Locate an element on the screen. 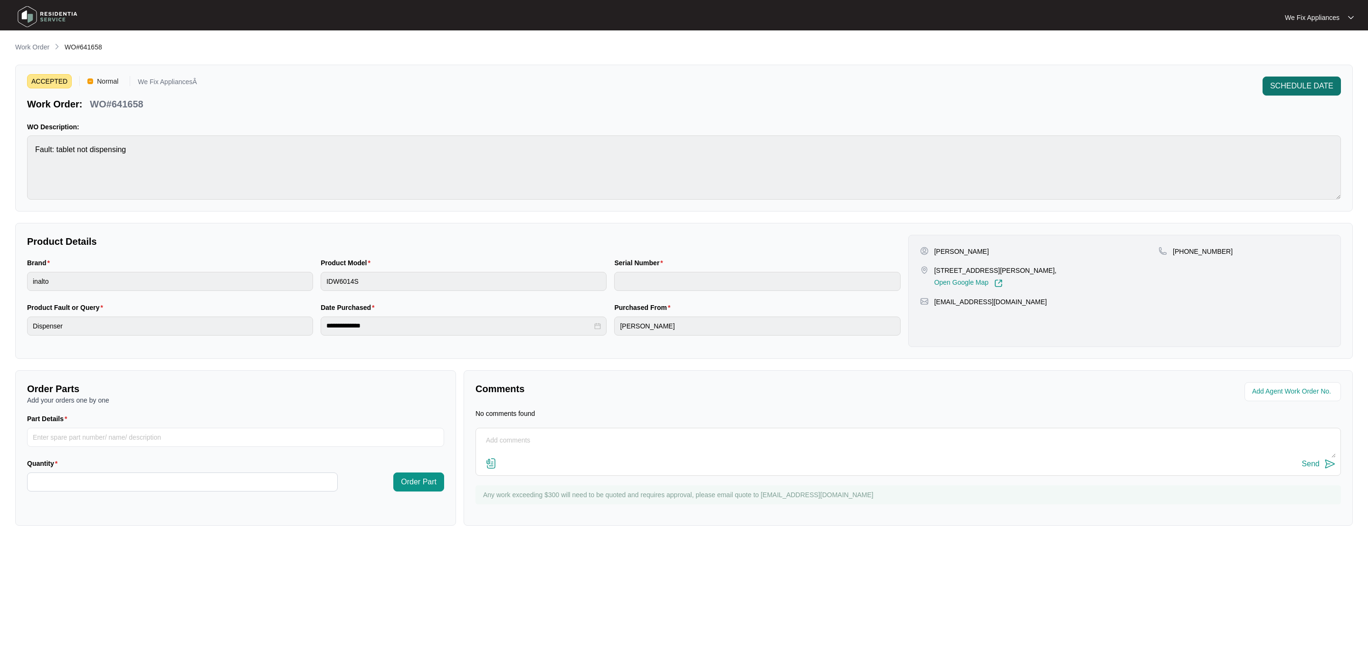  img: file-attachment-doc.svg is located at coordinates (491, 463).